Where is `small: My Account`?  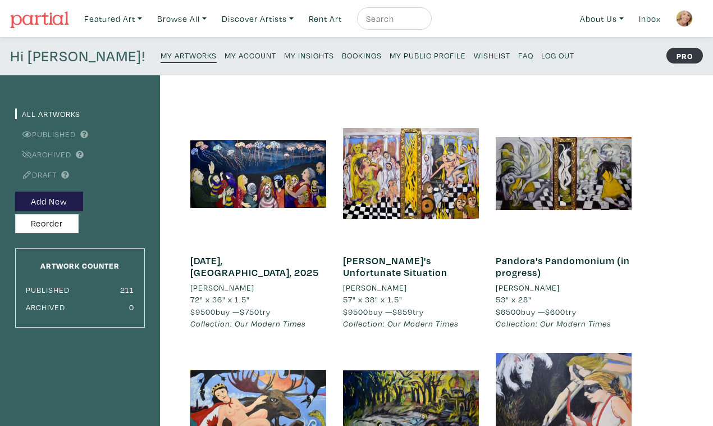 small: My Account is located at coordinates (250, 55).